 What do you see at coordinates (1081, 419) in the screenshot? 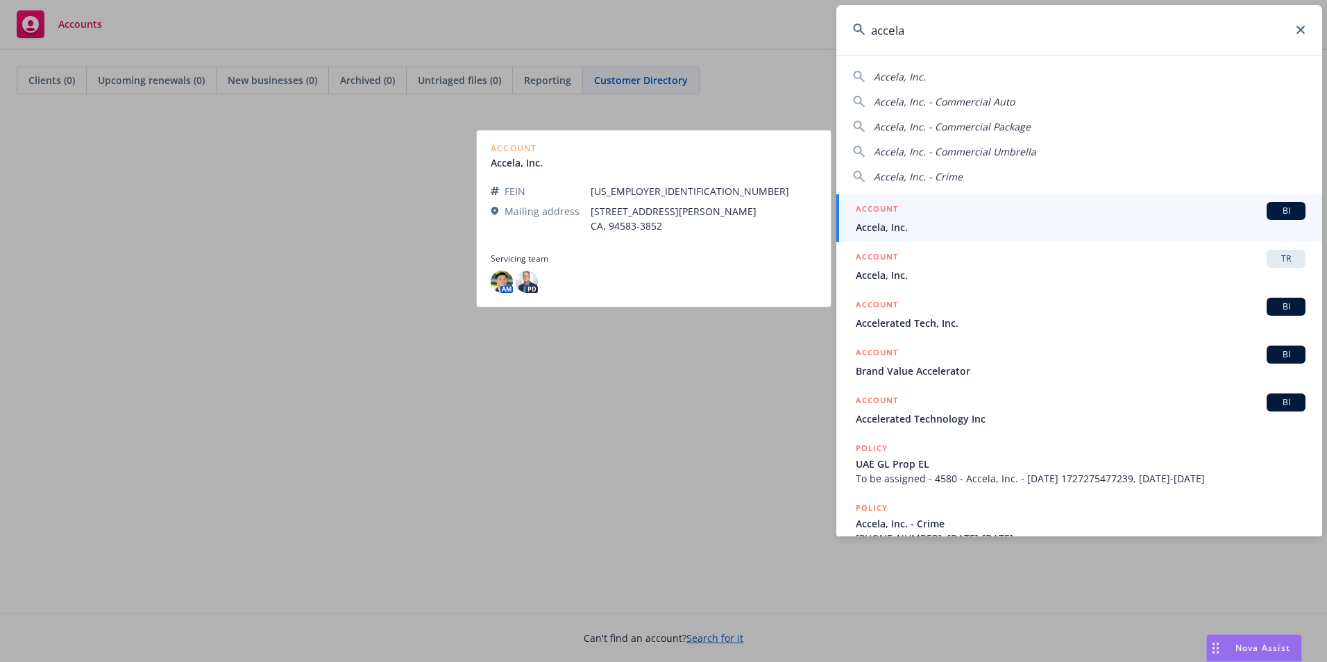
I see `span: Accelerated Technology Inc` at bounding box center [1081, 419].